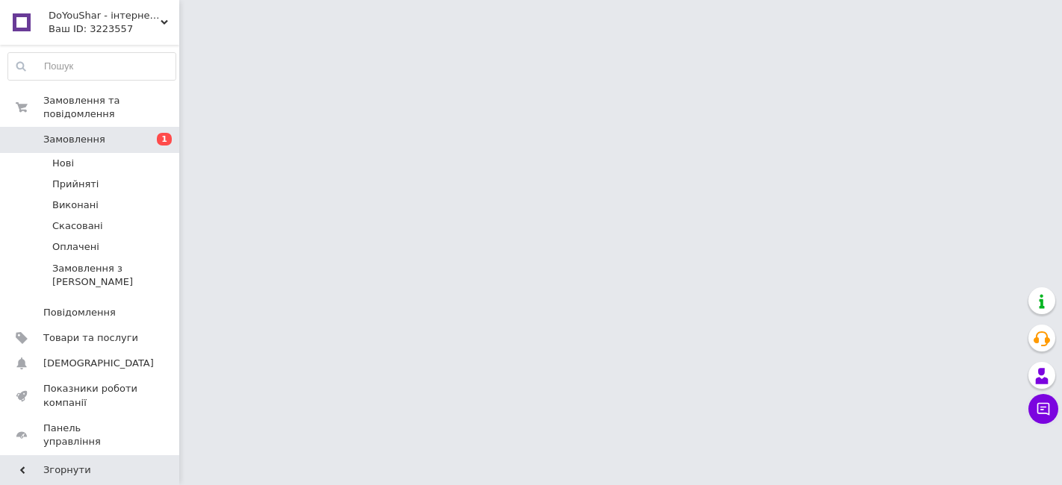 This screenshot has height=485, width=1062. I want to click on button: Чат з покупцем, so click(1043, 409).